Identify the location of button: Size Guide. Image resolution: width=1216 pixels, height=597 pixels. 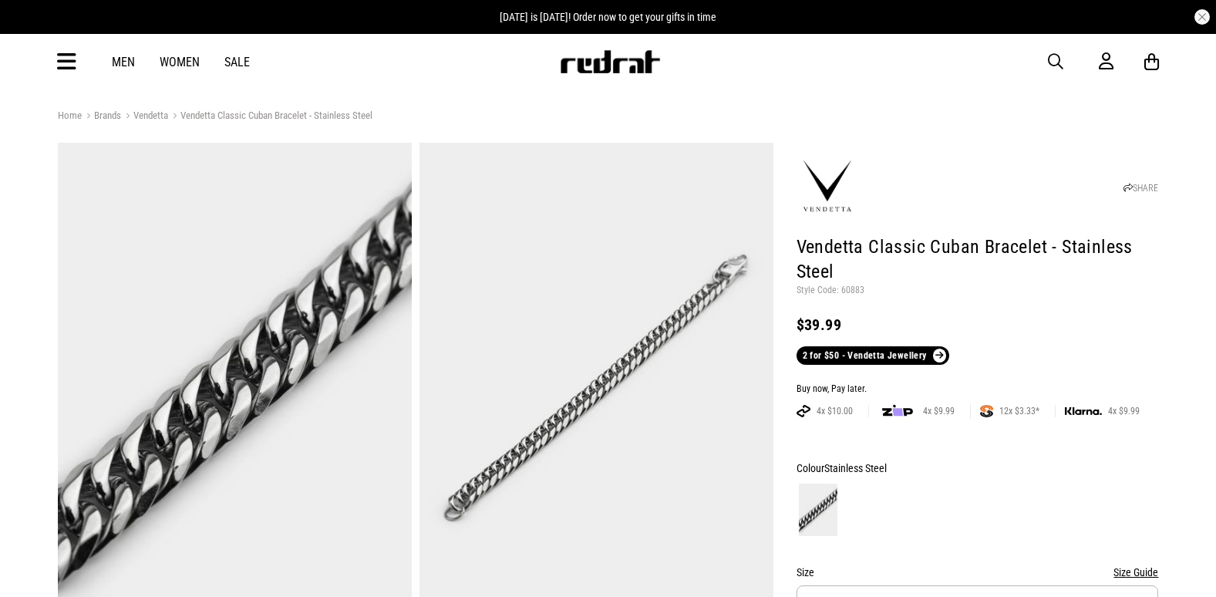
(1135, 572).